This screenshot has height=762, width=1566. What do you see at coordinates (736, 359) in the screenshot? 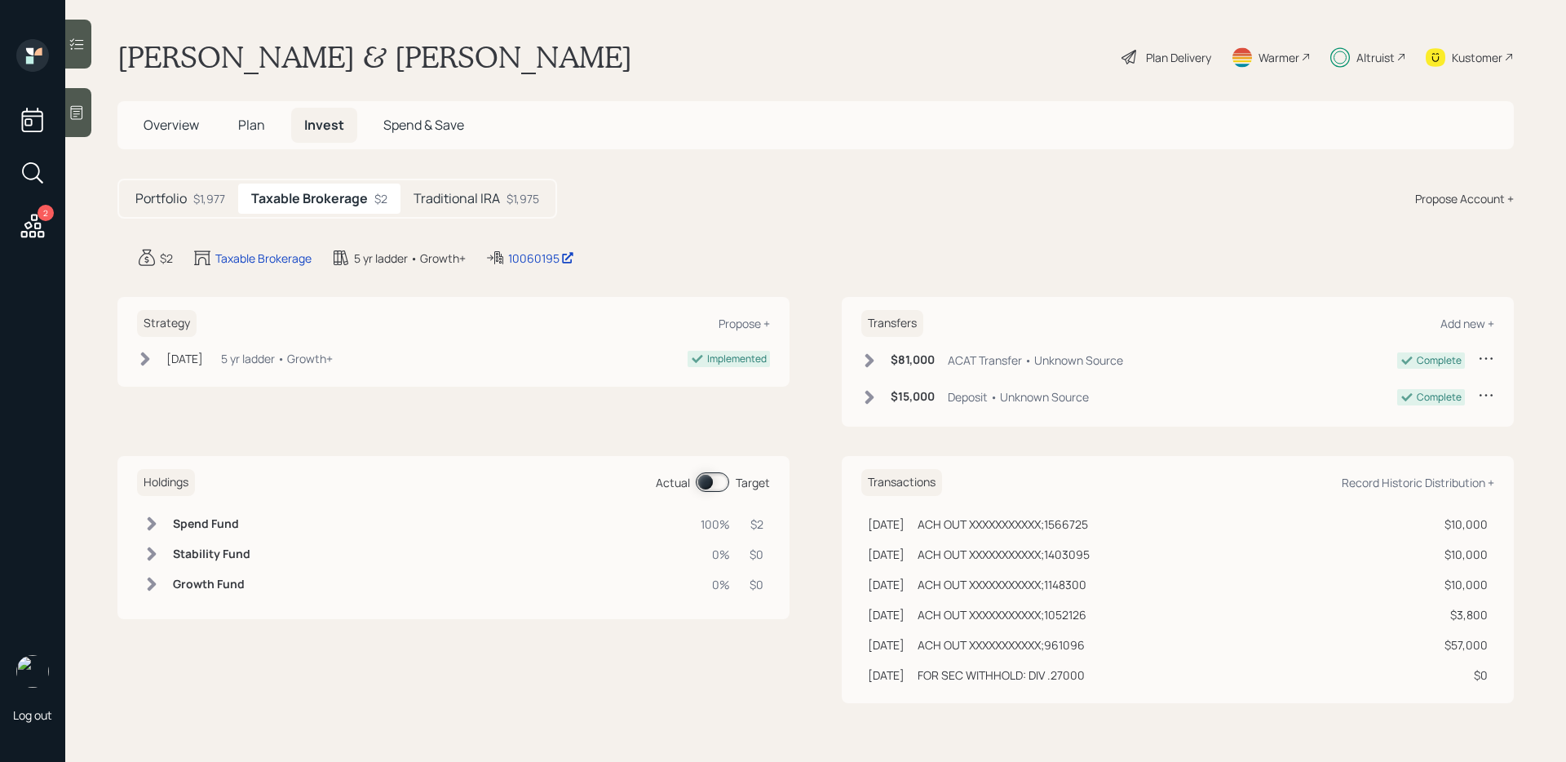
I see `div: Implemented` at bounding box center [736, 359].